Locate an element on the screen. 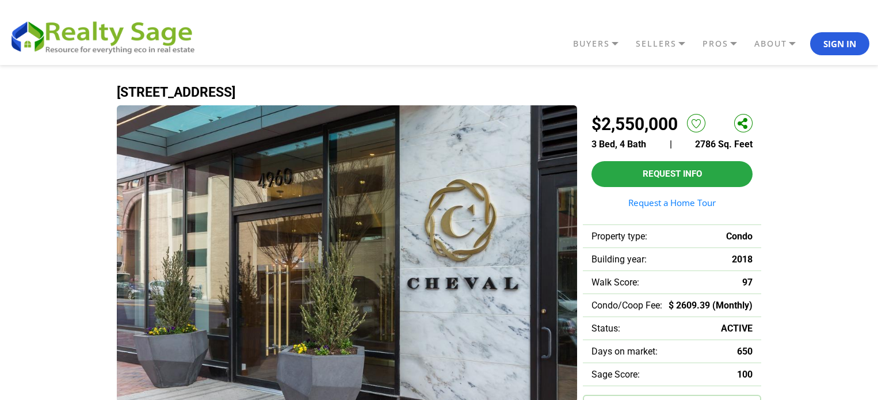 This screenshot has width=878, height=400. span: Sage Score: is located at coordinates (616, 374).